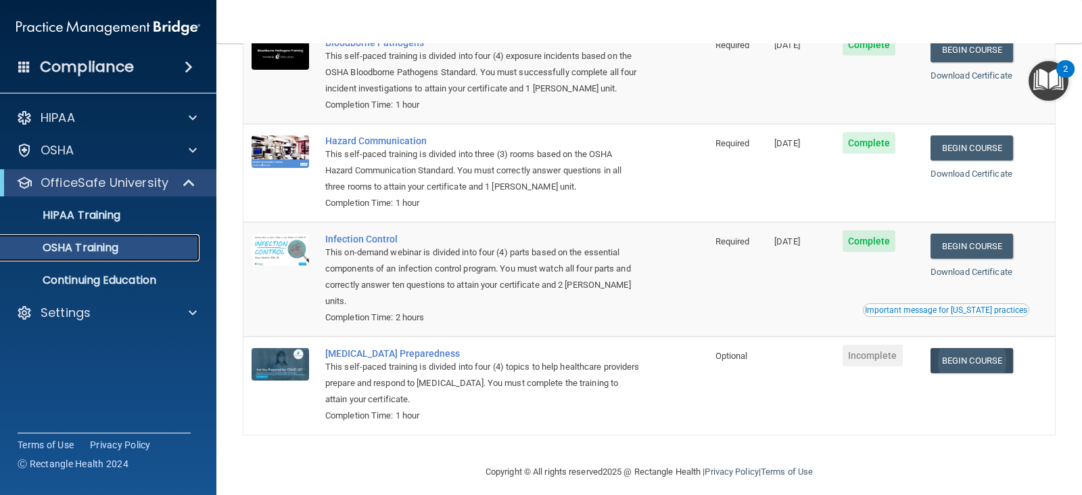 The height and width of the screenshot is (495, 1082). Describe the element at coordinates (87, 67) in the screenshot. I see `h4: Compliance` at that location.